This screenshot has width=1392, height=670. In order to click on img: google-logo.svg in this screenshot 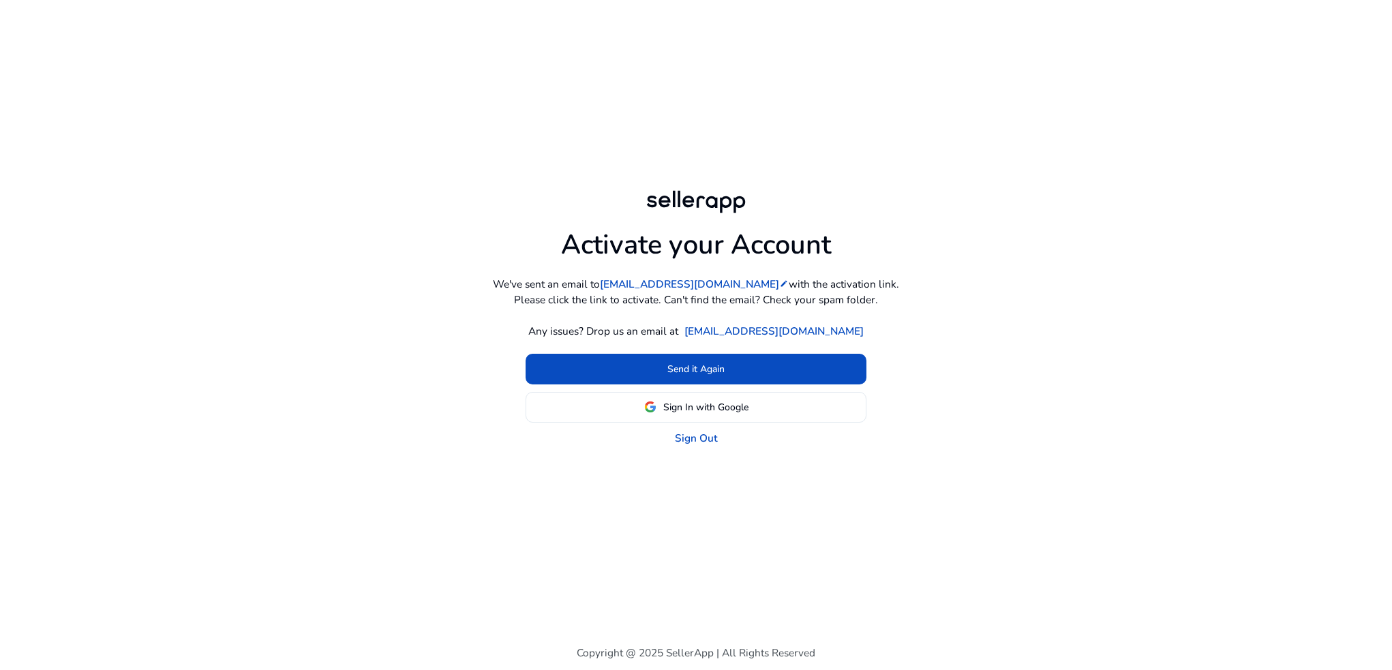, I will do `click(650, 407)`.